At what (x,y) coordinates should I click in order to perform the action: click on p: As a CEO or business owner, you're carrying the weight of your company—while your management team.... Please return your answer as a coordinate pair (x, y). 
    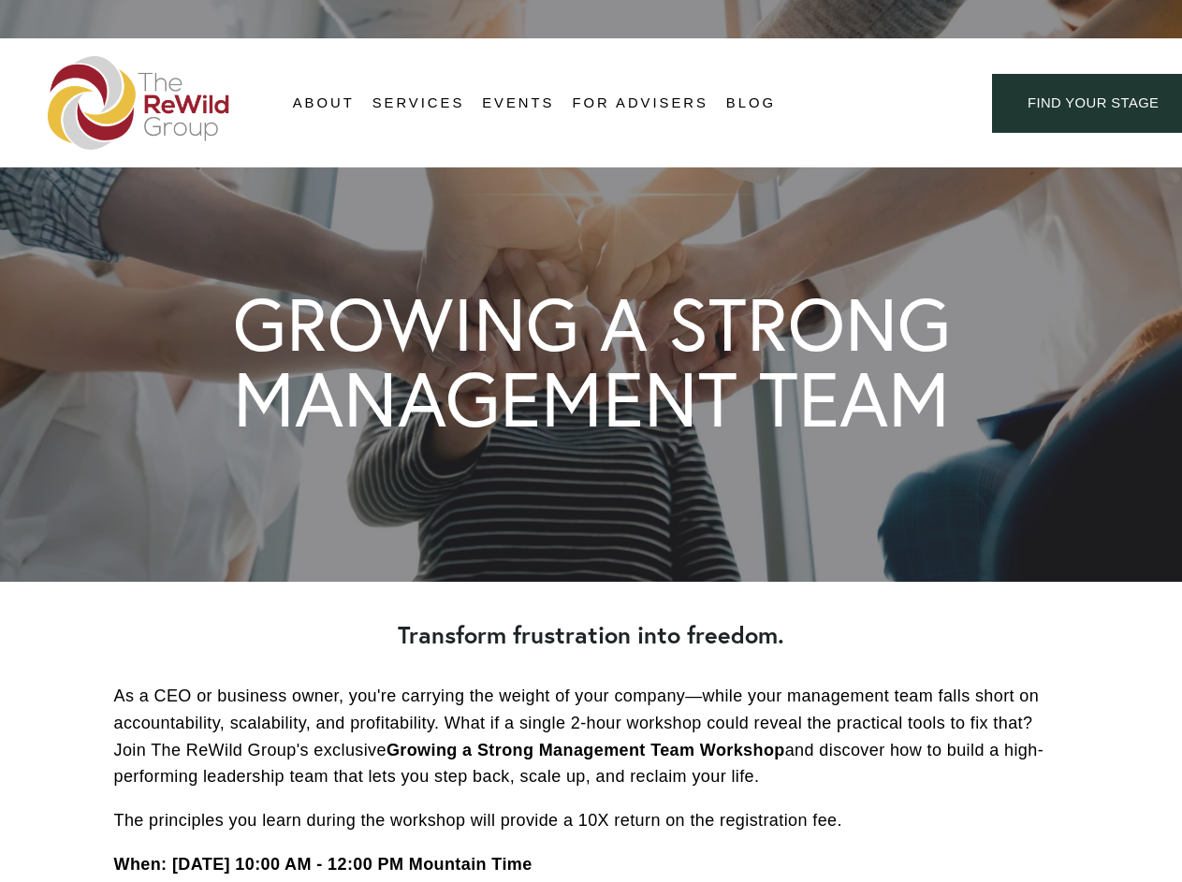
    Looking at the image, I should click on (591, 736).